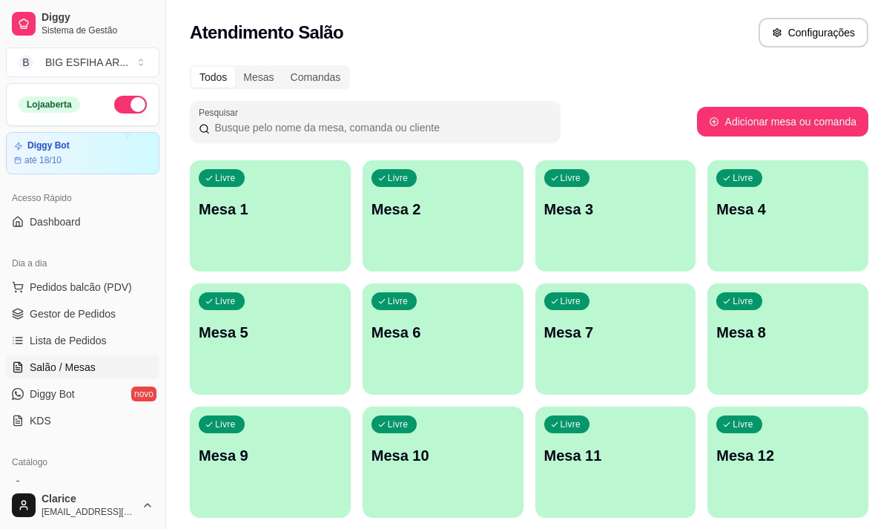 This screenshot has width=892, height=529. I want to click on p: Mesa 7, so click(615, 332).